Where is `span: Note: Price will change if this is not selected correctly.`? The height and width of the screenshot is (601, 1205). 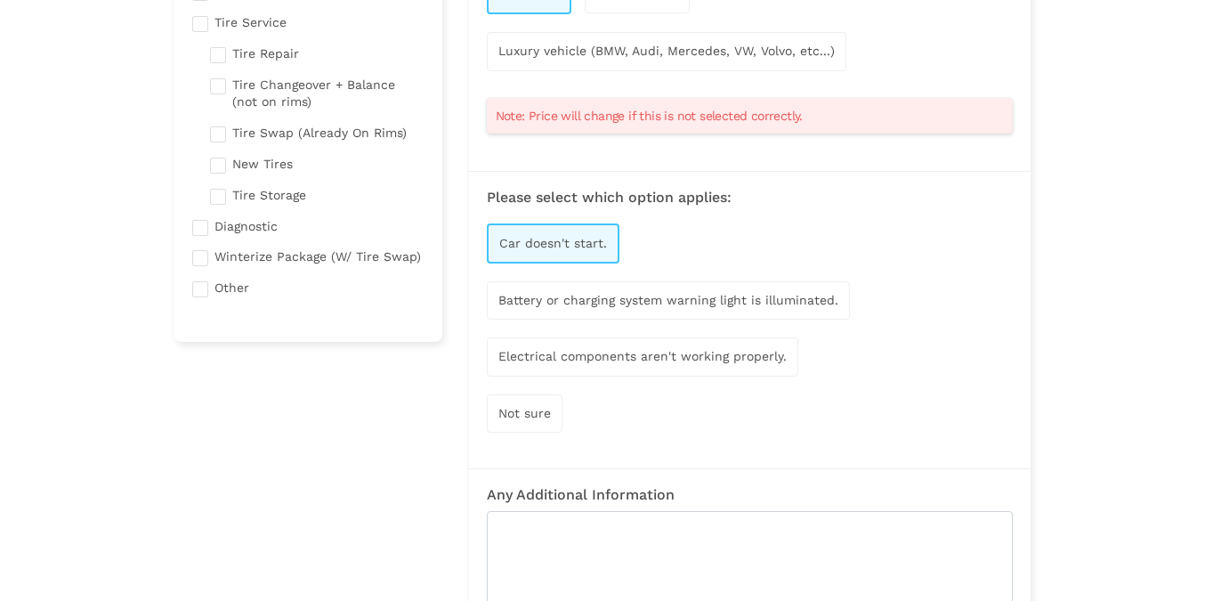 span: Note: Price will change if this is not selected correctly. is located at coordinates (649, 116).